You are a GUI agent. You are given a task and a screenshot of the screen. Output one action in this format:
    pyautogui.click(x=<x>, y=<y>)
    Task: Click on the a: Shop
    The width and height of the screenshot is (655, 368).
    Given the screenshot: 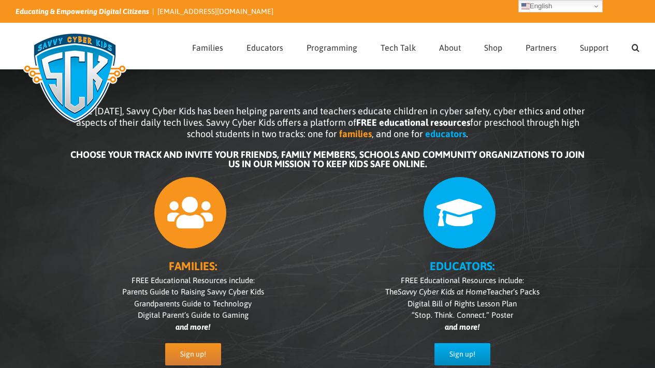 What is the action you would take?
    pyautogui.click(x=493, y=46)
    